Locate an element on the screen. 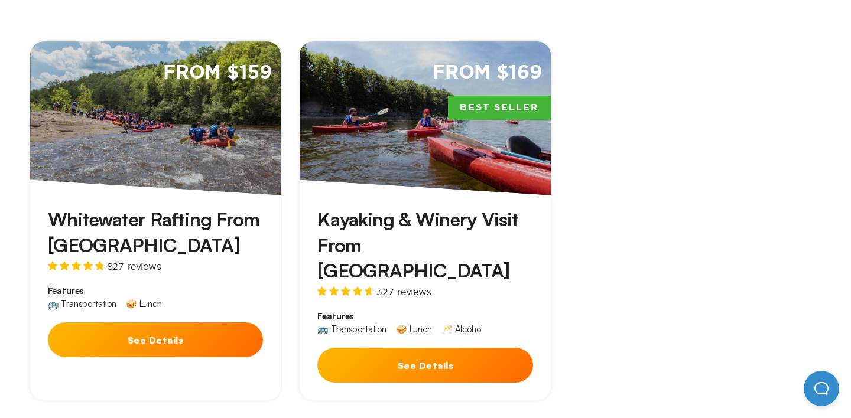  span: From $169 is located at coordinates (487, 73).